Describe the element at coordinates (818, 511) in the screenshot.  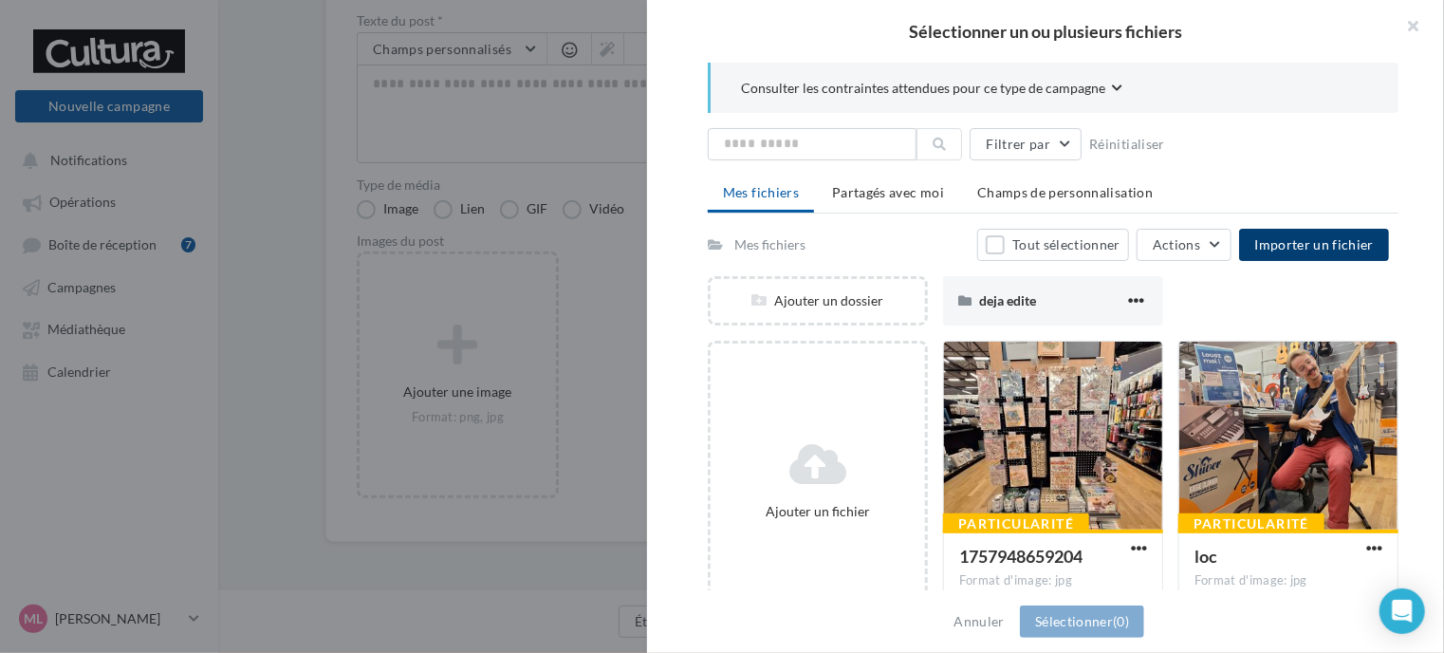
I see `div: Ajouter un fichier` at that location.